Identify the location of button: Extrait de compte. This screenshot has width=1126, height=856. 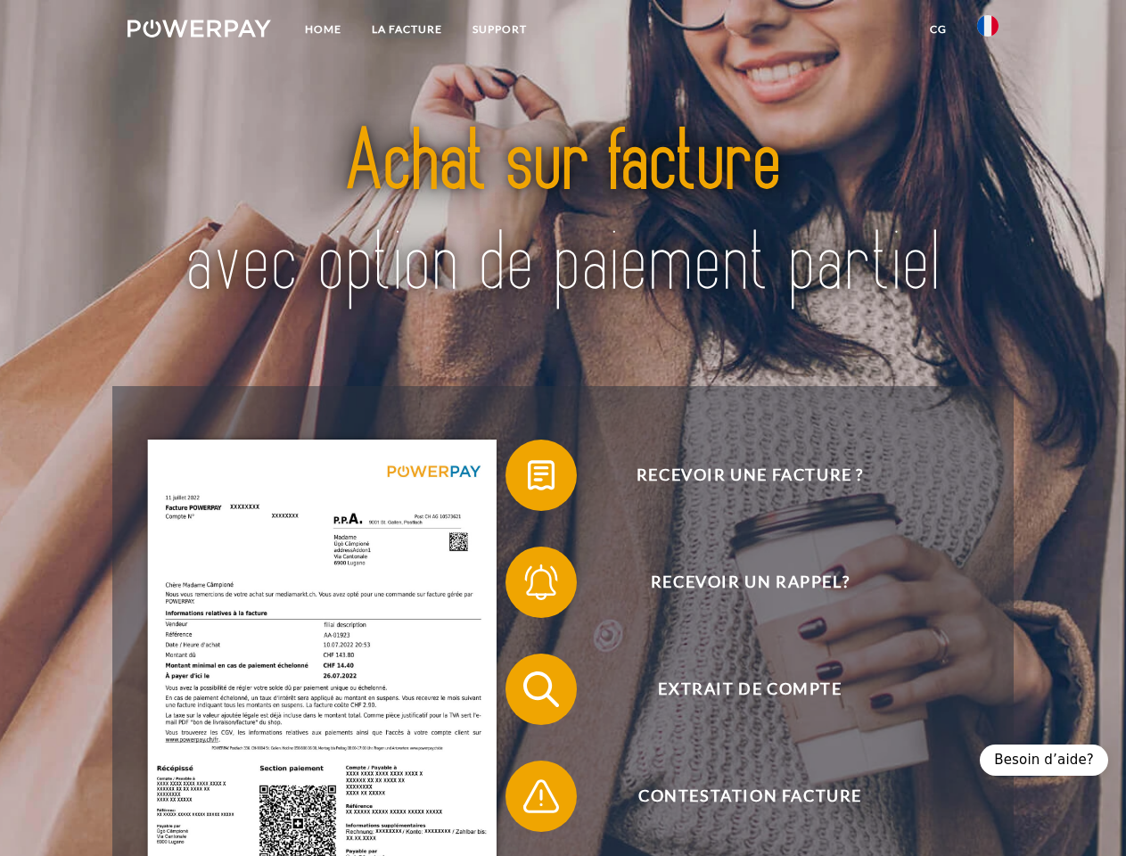
(737, 689).